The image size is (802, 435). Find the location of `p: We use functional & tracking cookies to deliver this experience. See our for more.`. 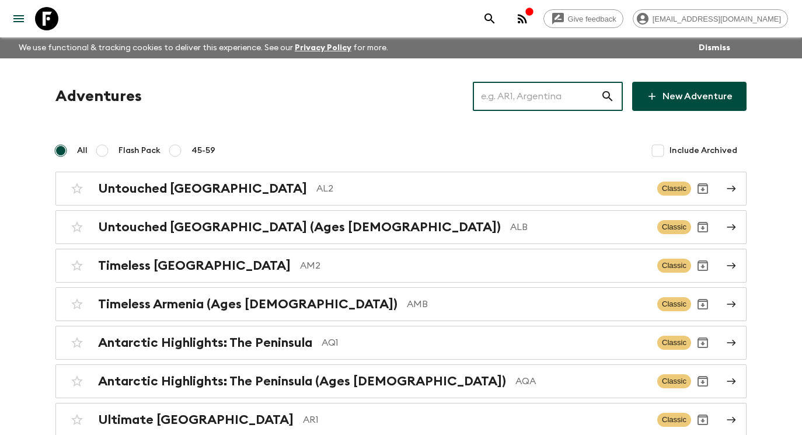

p: We use functional & tracking cookies to deliver this experience. See our for more. is located at coordinates (203, 48).